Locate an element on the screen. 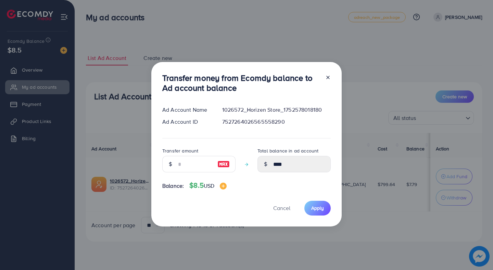 This screenshot has height=270, width=493. h3: Transfer money from Ecomdy balance to Ad account balance is located at coordinates (241, 83).